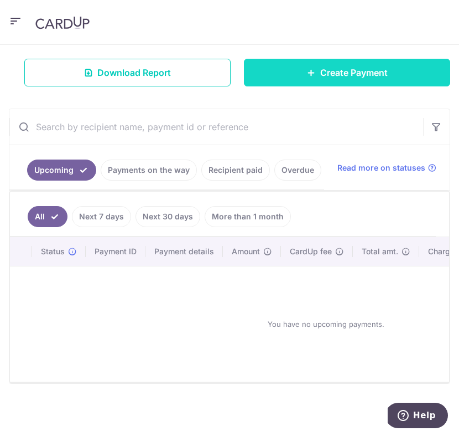 The width and height of the screenshot is (459, 436). What do you see at coordinates (347, 72) in the screenshot?
I see `a: Create Payment` at bounding box center [347, 72].